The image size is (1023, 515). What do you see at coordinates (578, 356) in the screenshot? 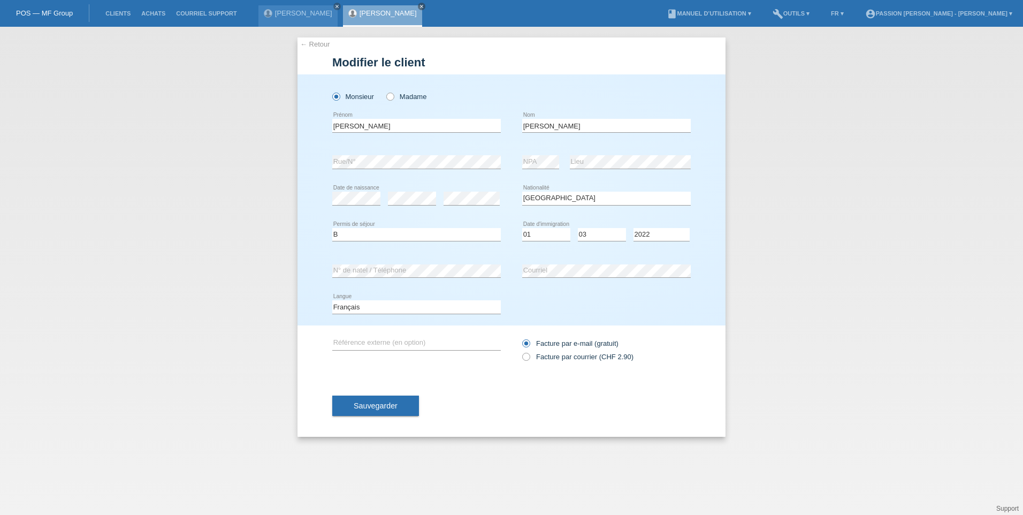
I see `label: Facture par courrier (CHF 2.90)` at bounding box center [578, 356].